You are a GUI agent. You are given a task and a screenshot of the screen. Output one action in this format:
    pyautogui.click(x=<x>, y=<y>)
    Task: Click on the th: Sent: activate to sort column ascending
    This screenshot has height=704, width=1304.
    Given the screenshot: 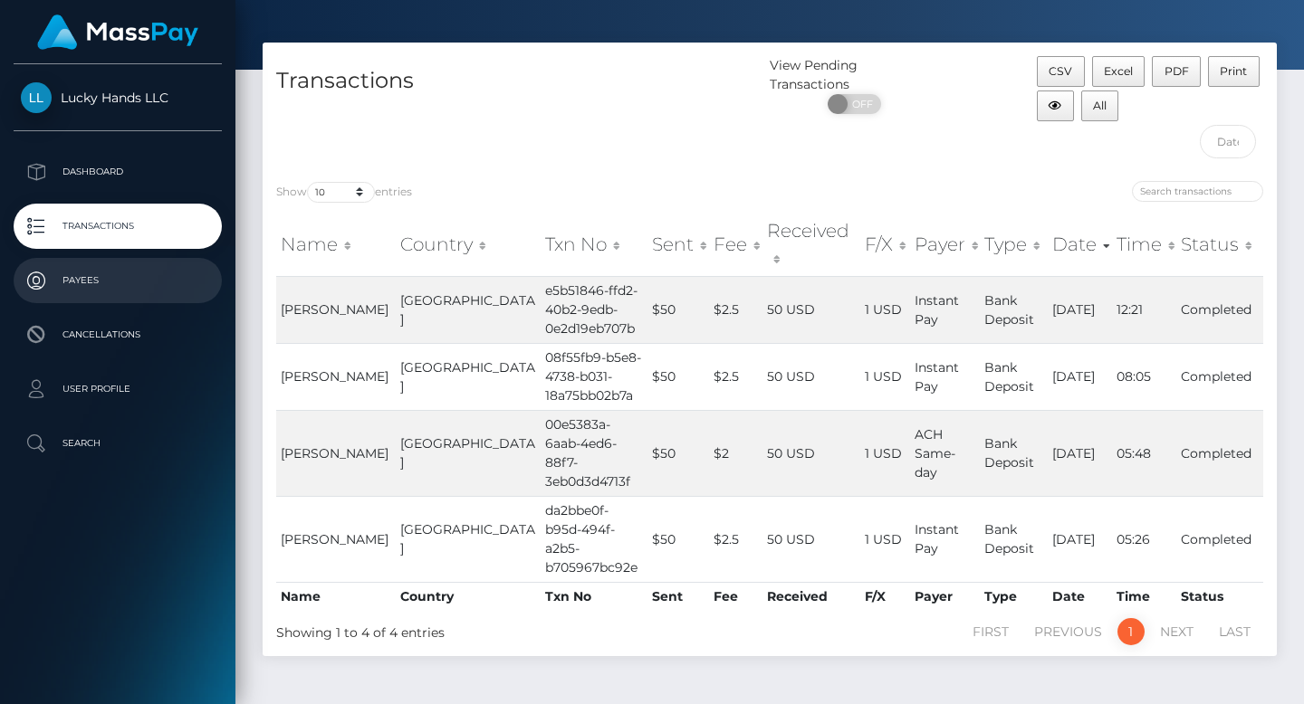 What is the action you would take?
    pyautogui.click(x=678, y=244)
    